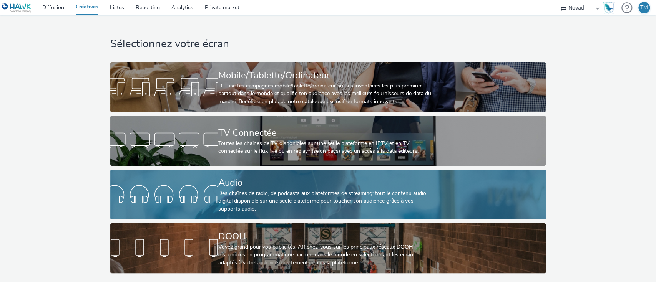  What do you see at coordinates (326, 183) in the screenshot?
I see `div: Audio` at bounding box center [326, 183].